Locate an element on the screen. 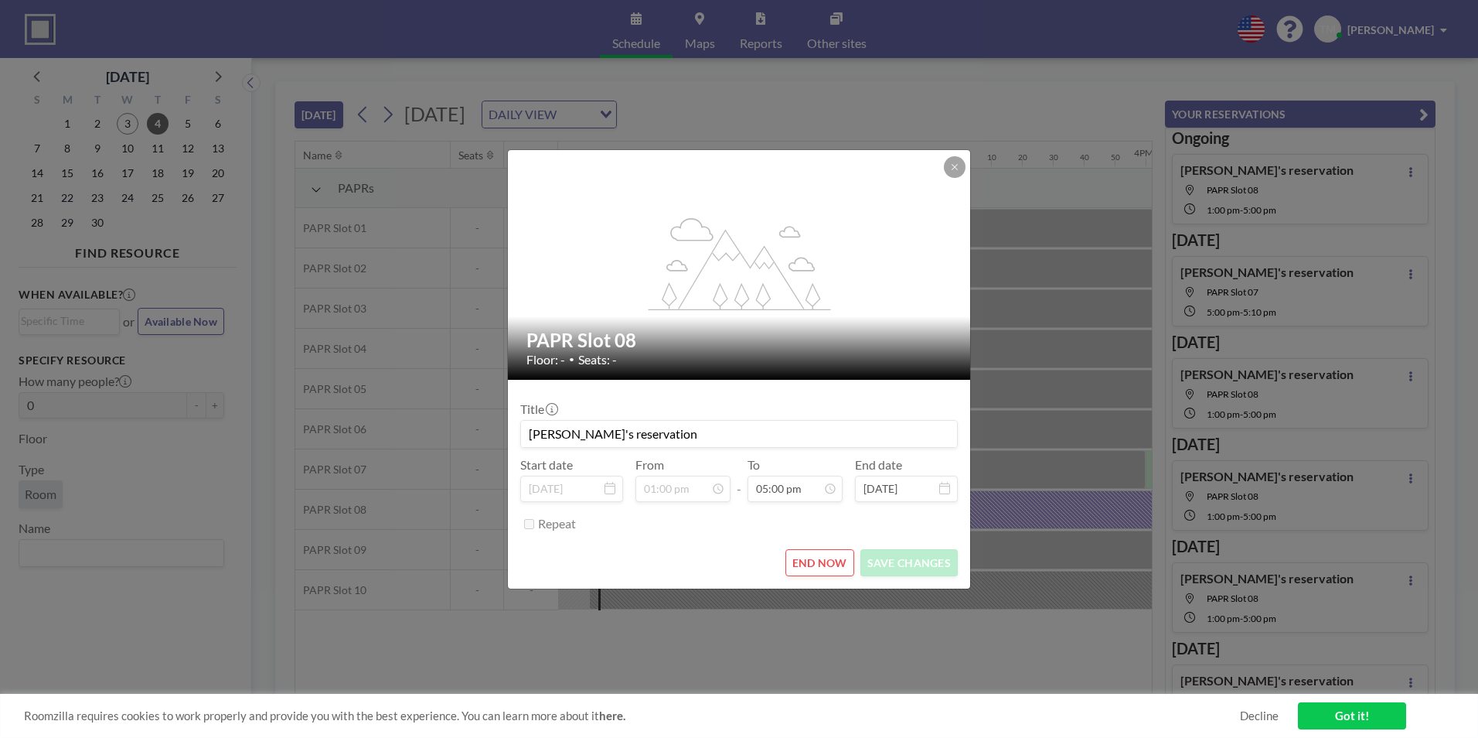  span: Roomzilla requires cookies to work properly and provide you with the best experience. You can lea... is located at coordinates (632, 715).